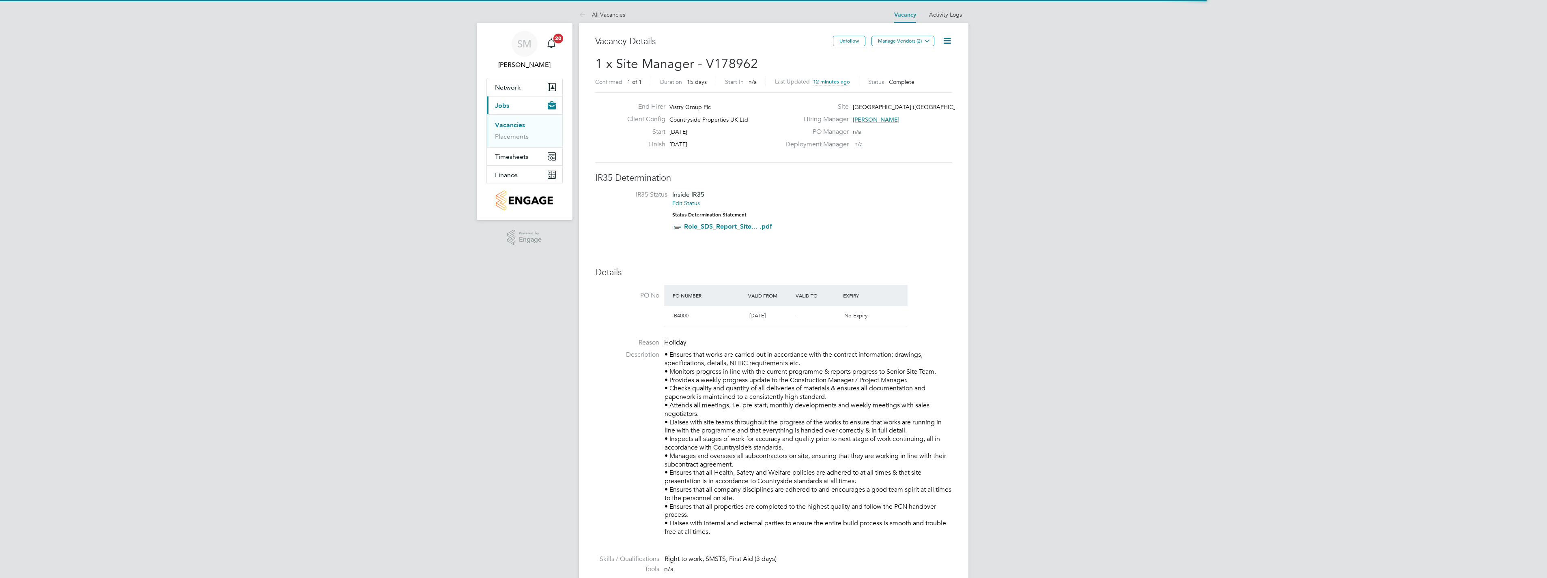  Describe the element at coordinates (769, 296) in the screenshot. I see `div: Valid From` at that location.